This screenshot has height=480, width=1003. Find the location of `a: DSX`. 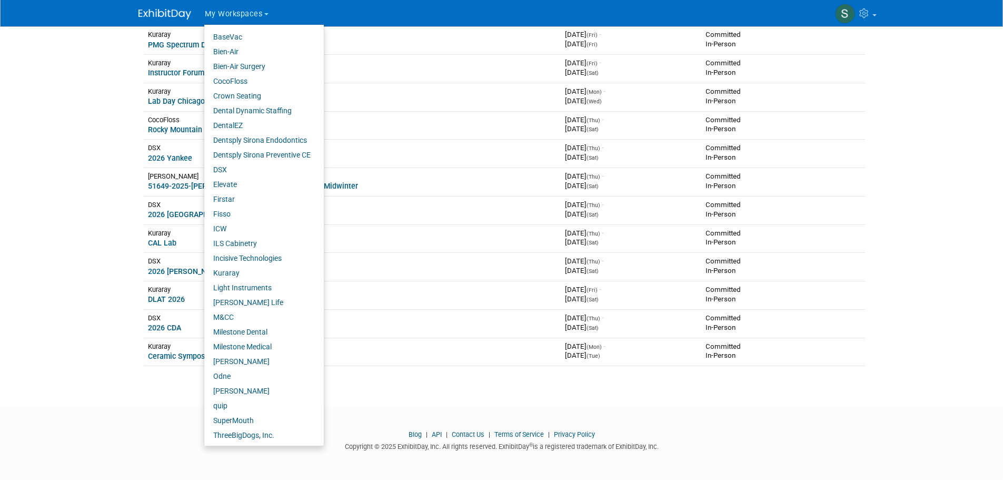

a: DSX is located at coordinates (260, 170).